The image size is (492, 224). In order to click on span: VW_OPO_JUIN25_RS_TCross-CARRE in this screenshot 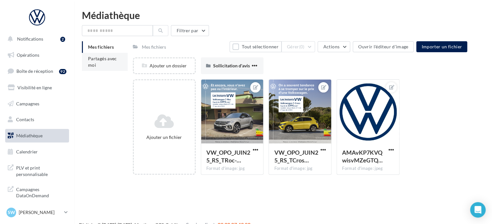, I will do `click(296, 156)`.